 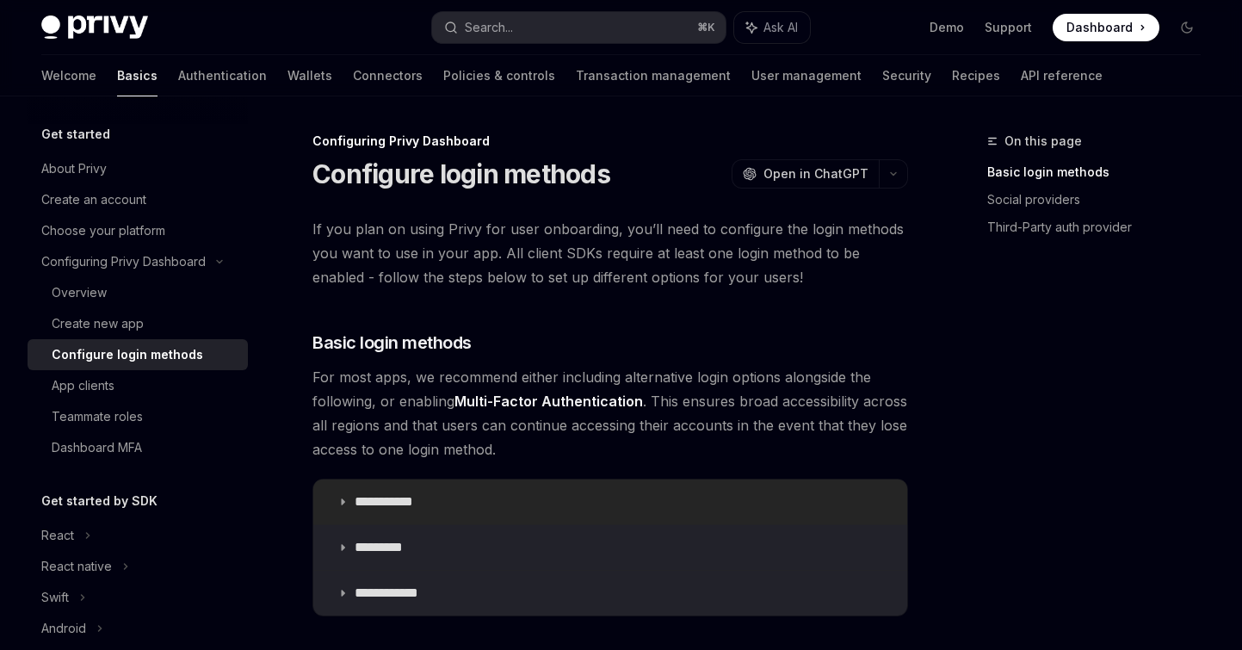 I want to click on a: Demo, so click(x=947, y=28).